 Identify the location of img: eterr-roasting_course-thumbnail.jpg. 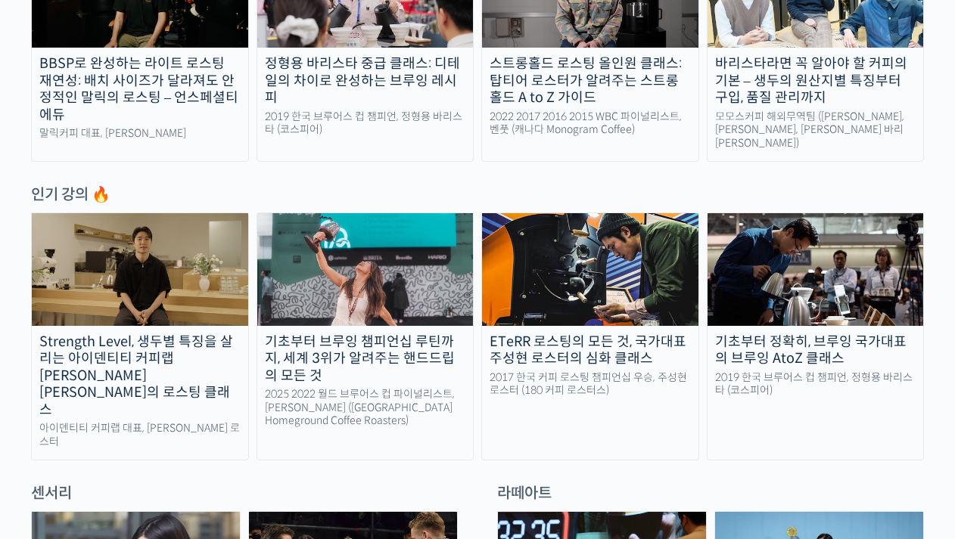
(590, 269).